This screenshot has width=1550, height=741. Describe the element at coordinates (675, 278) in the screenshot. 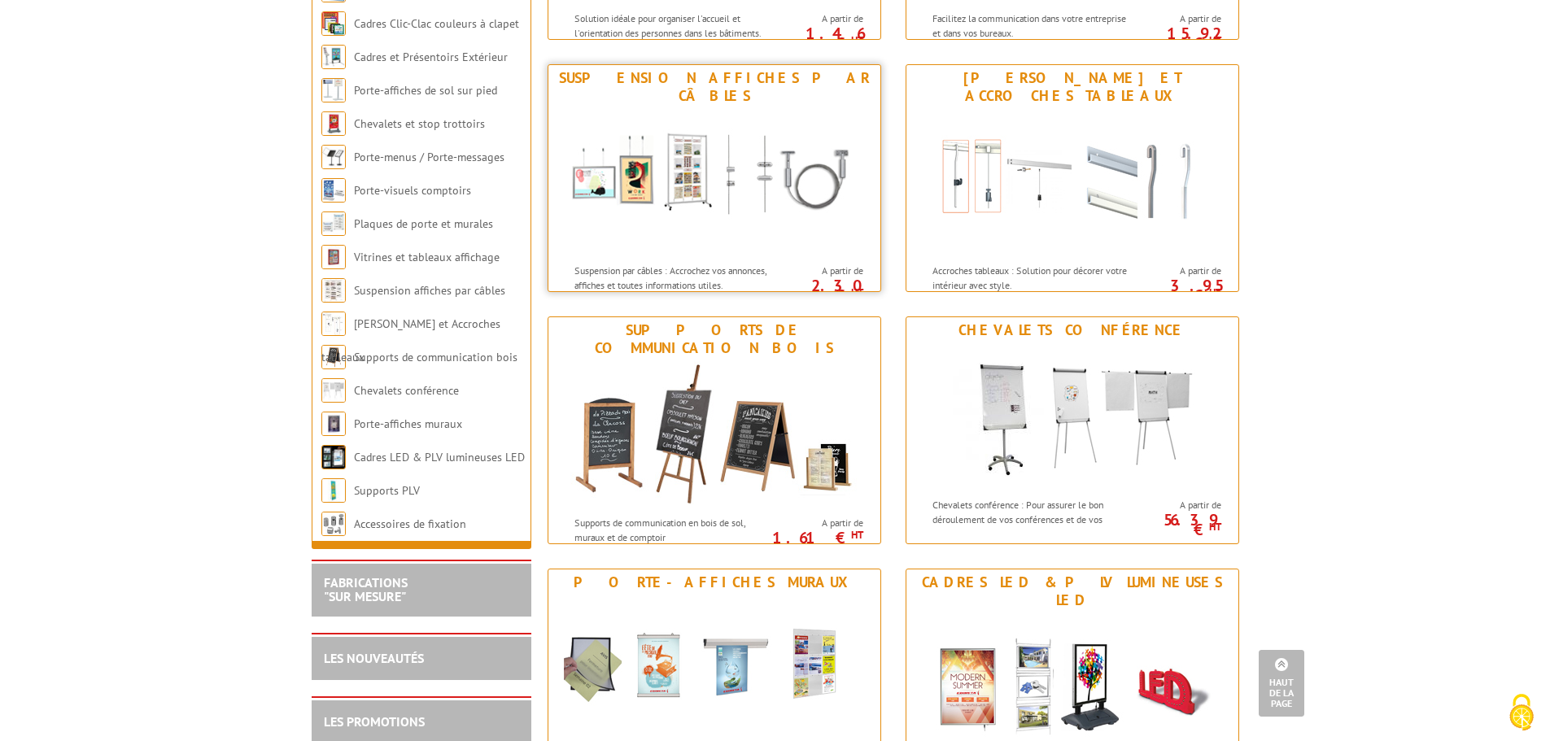

I see `p: Suspension par câbles : Accrochez vos annonces, affiches et toutes informations utiles.` at that location.